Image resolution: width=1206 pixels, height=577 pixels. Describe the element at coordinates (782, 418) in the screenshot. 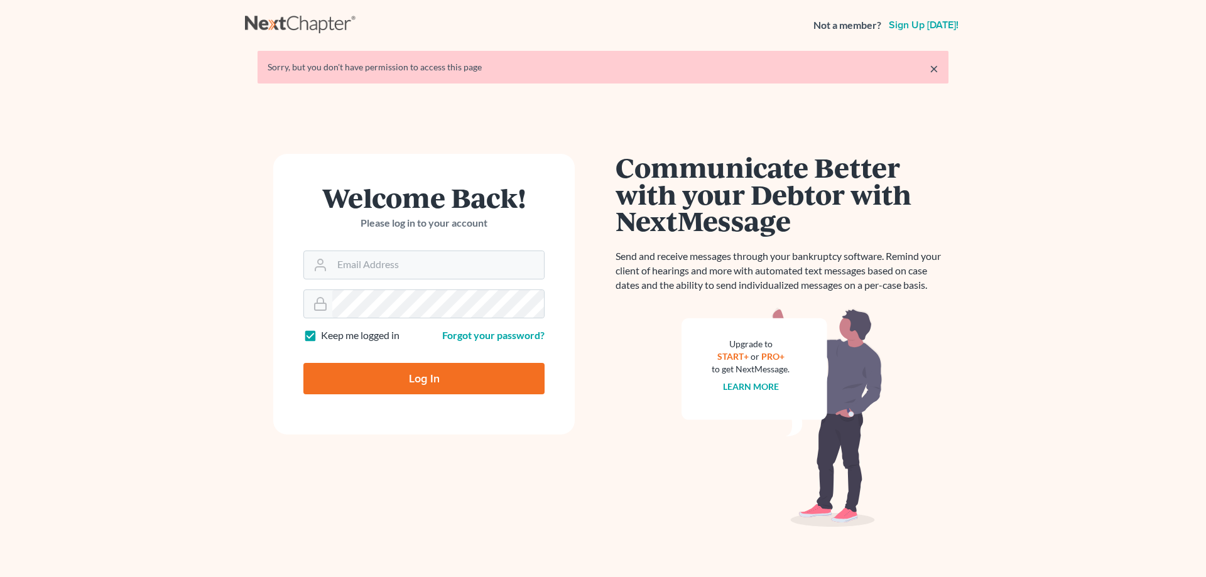

I see `img: nextmessage_bg-59042aed3d76b12b5cd301f8e5b87938c9018125f34e5fa2b7a6b67550977c72.svg` at that location.